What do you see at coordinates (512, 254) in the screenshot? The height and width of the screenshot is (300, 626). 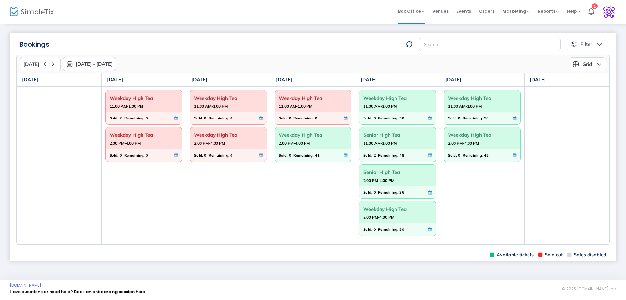 I see `span: Available tickets` at bounding box center [512, 254].